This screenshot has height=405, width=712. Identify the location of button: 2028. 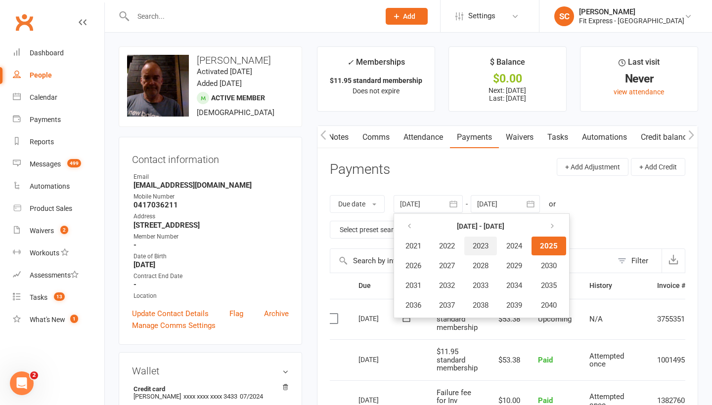
(480, 266).